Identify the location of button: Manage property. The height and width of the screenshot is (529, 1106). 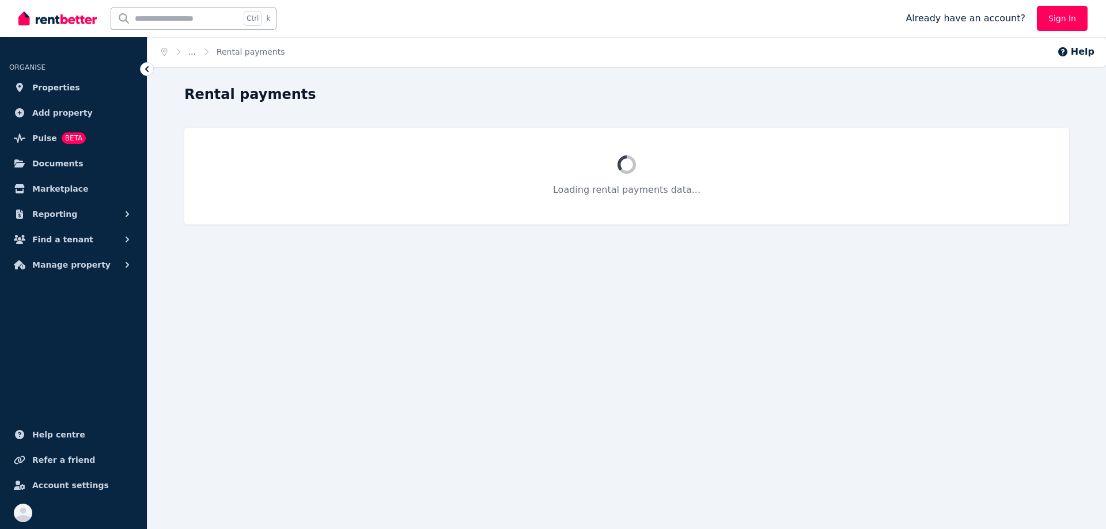
(73, 265).